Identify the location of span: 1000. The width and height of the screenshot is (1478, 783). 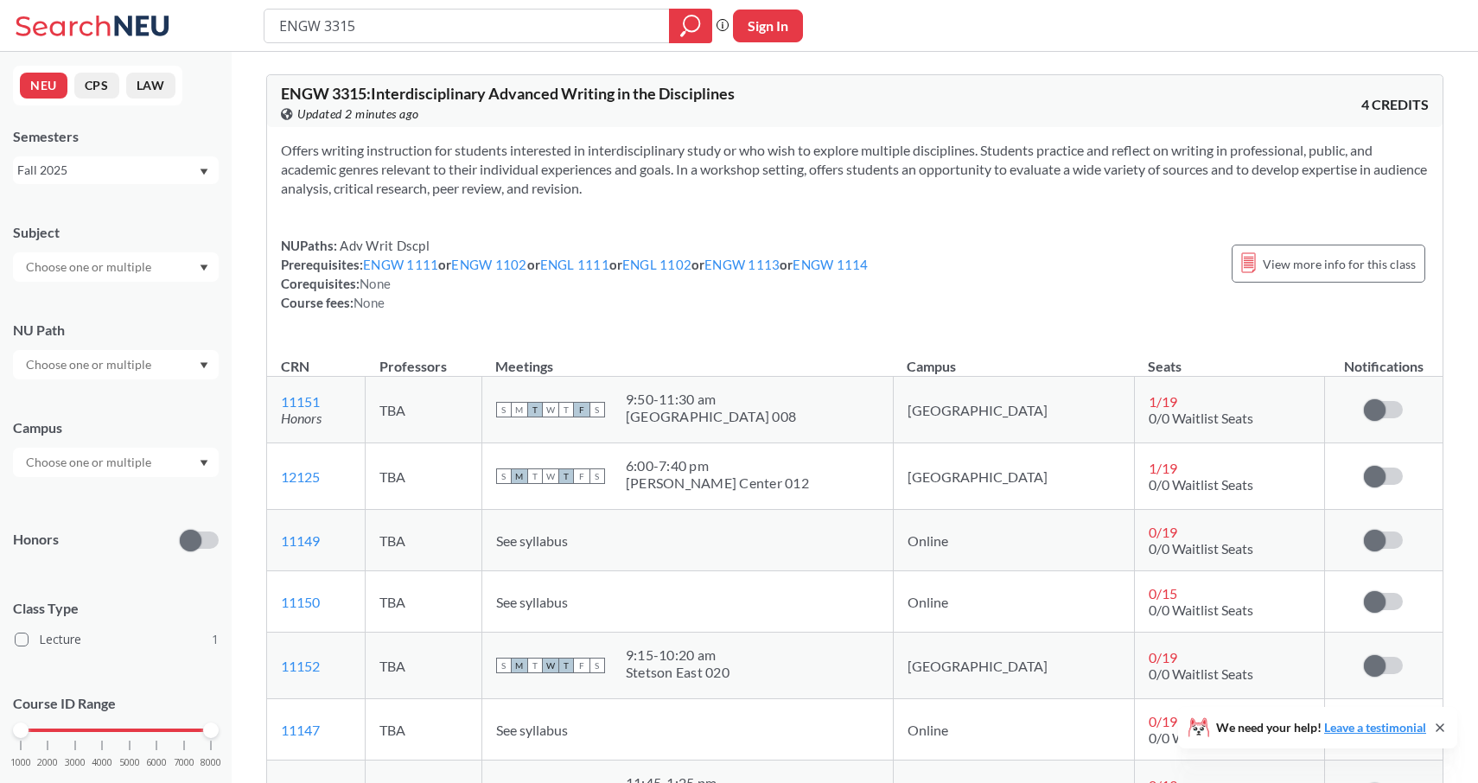
(21, 762).